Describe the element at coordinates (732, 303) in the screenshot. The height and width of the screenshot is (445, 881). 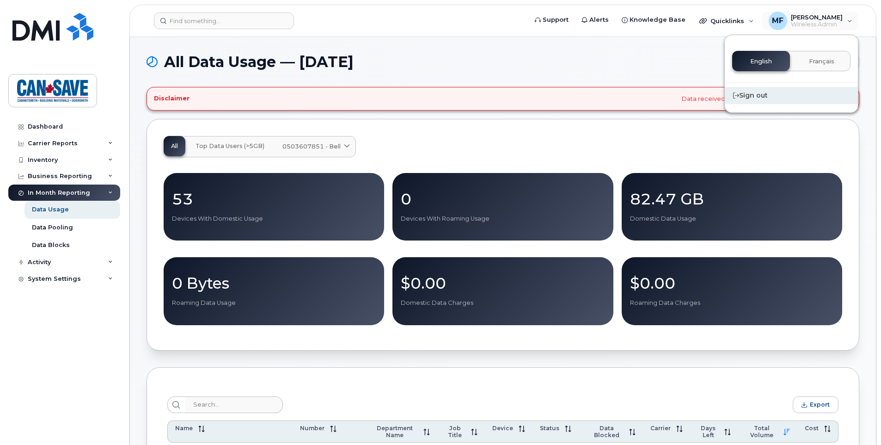
I see `p: Roaming Data Charges` at that location.